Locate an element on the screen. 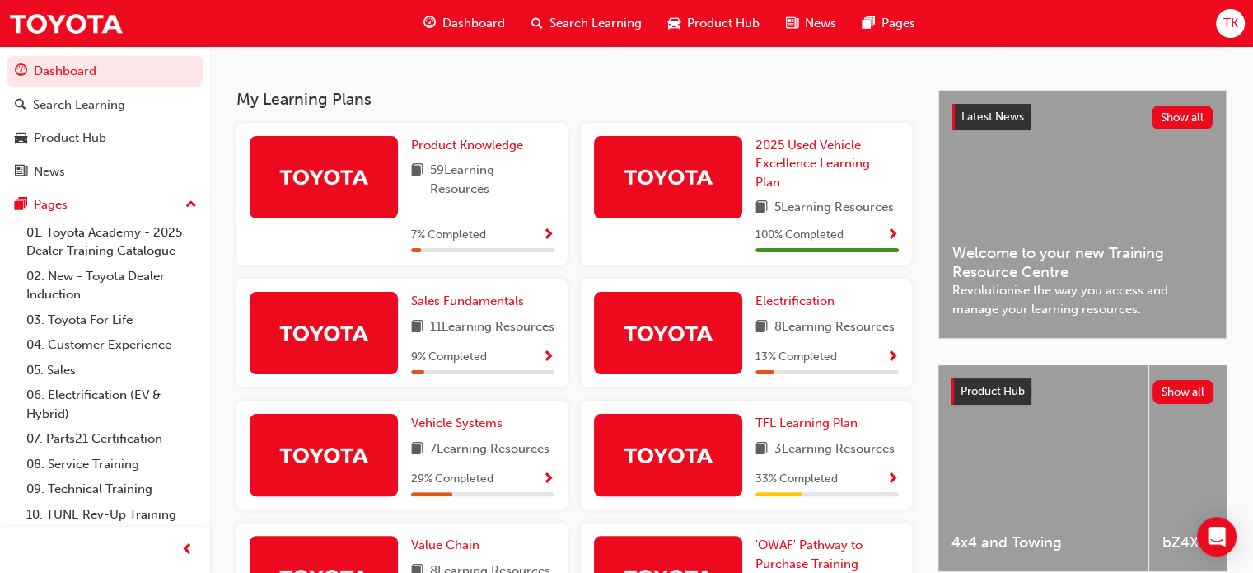 The width and height of the screenshot is (1253, 573). span: 2025 Used Vehicle Excellence Learning Plan is located at coordinates (812, 163).